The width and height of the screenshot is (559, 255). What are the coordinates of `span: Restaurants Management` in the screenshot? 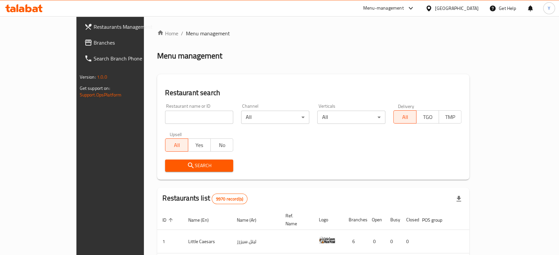 It's located at (129, 27).